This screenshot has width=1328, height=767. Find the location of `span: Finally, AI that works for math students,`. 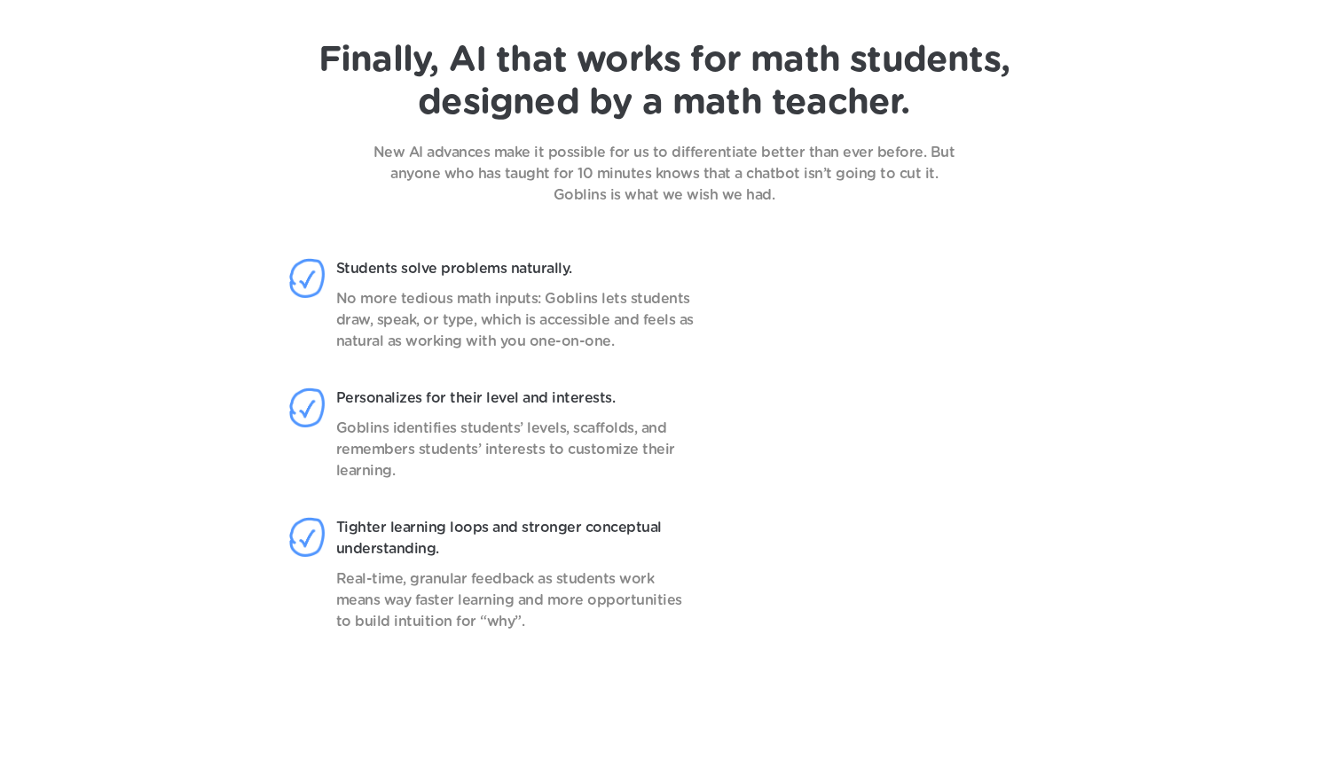

span: Finally, AI that works for math students, is located at coordinates (663, 60).